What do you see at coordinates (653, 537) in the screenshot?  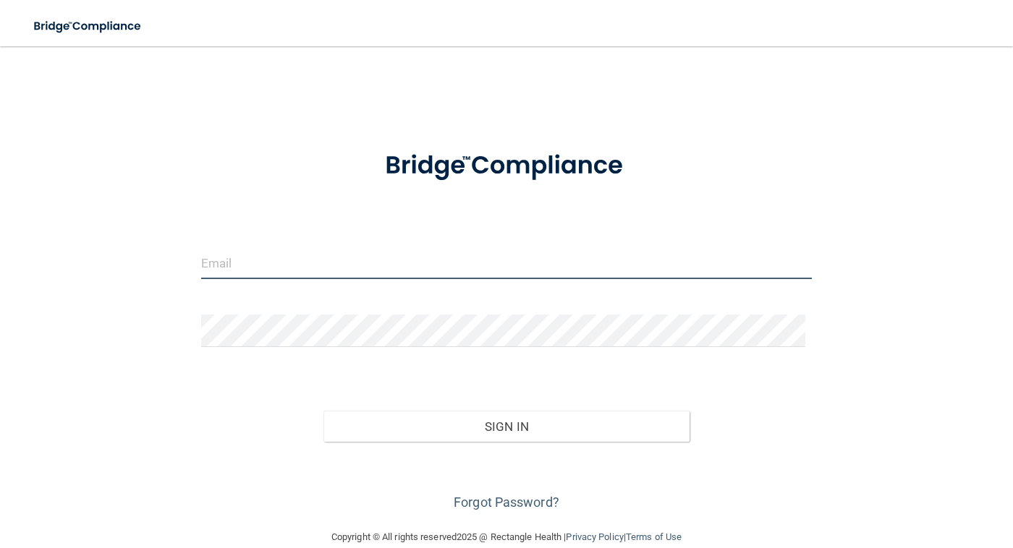 I see `a: Terms of Use` at bounding box center [653, 537].